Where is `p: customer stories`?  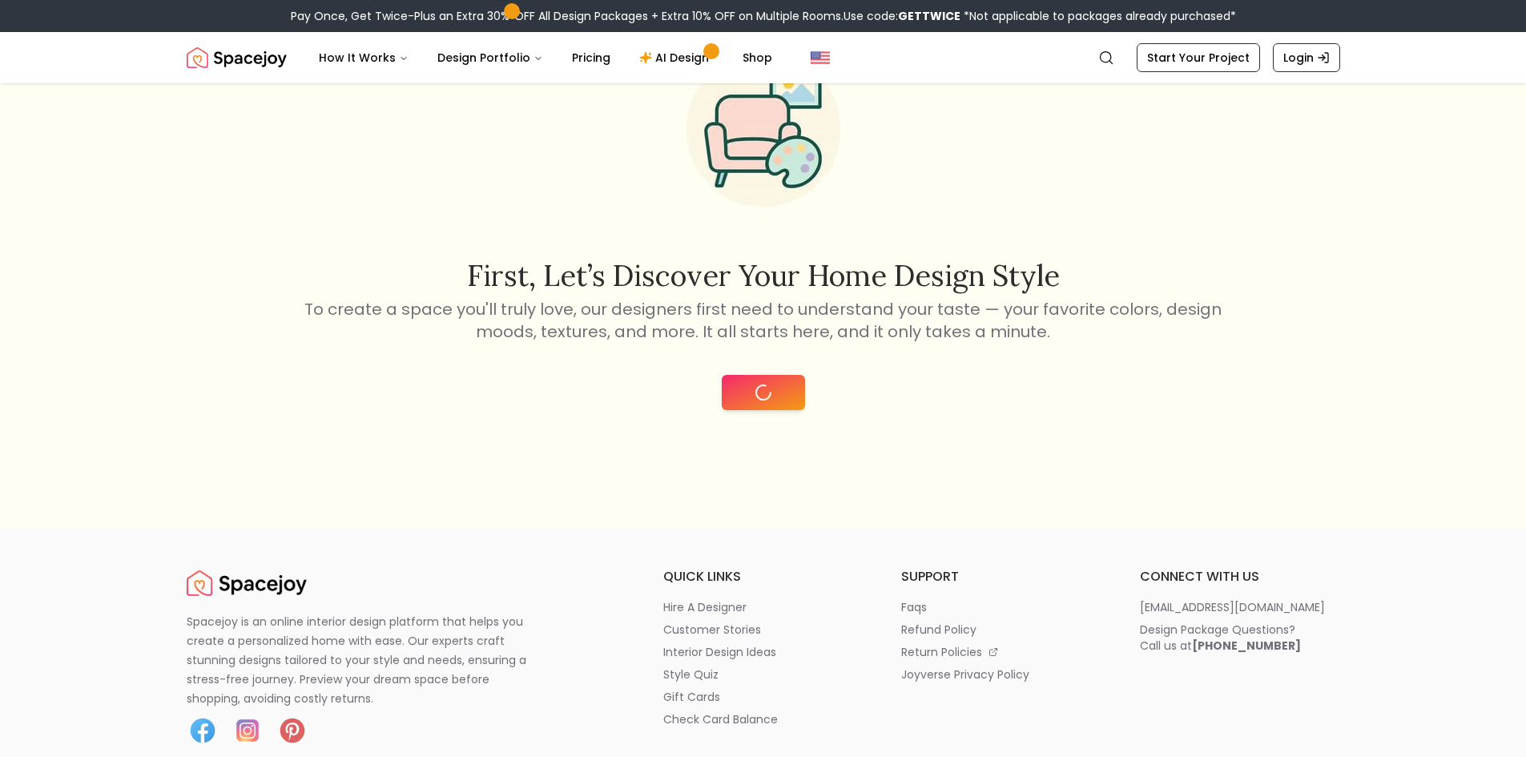
p: customer stories is located at coordinates (712, 630).